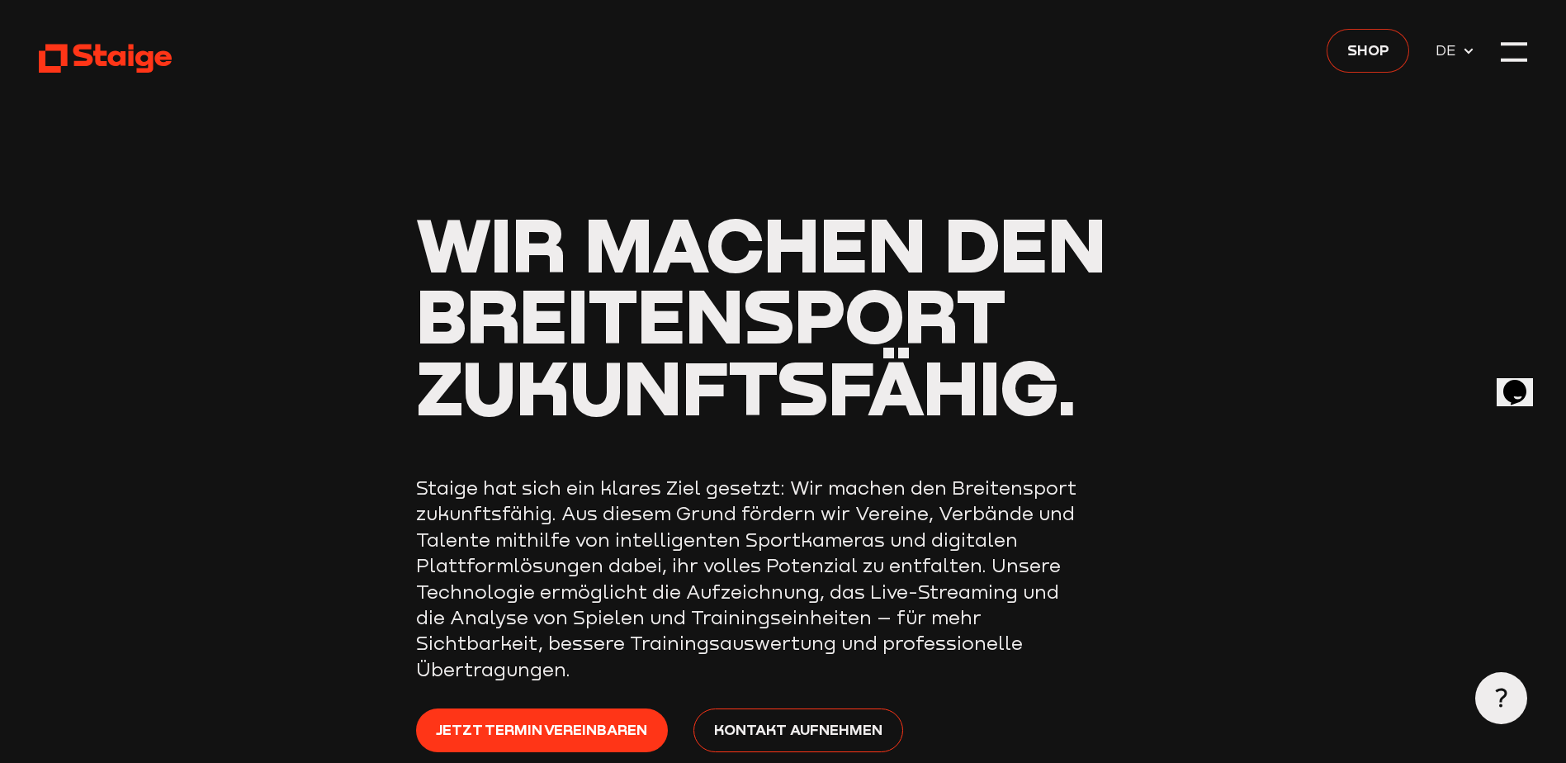 The image size is (1566, 763). Describe the element at coordinates (798, 729) in the screenshot. I see `span: Kontakt aufnehmen` at that location.